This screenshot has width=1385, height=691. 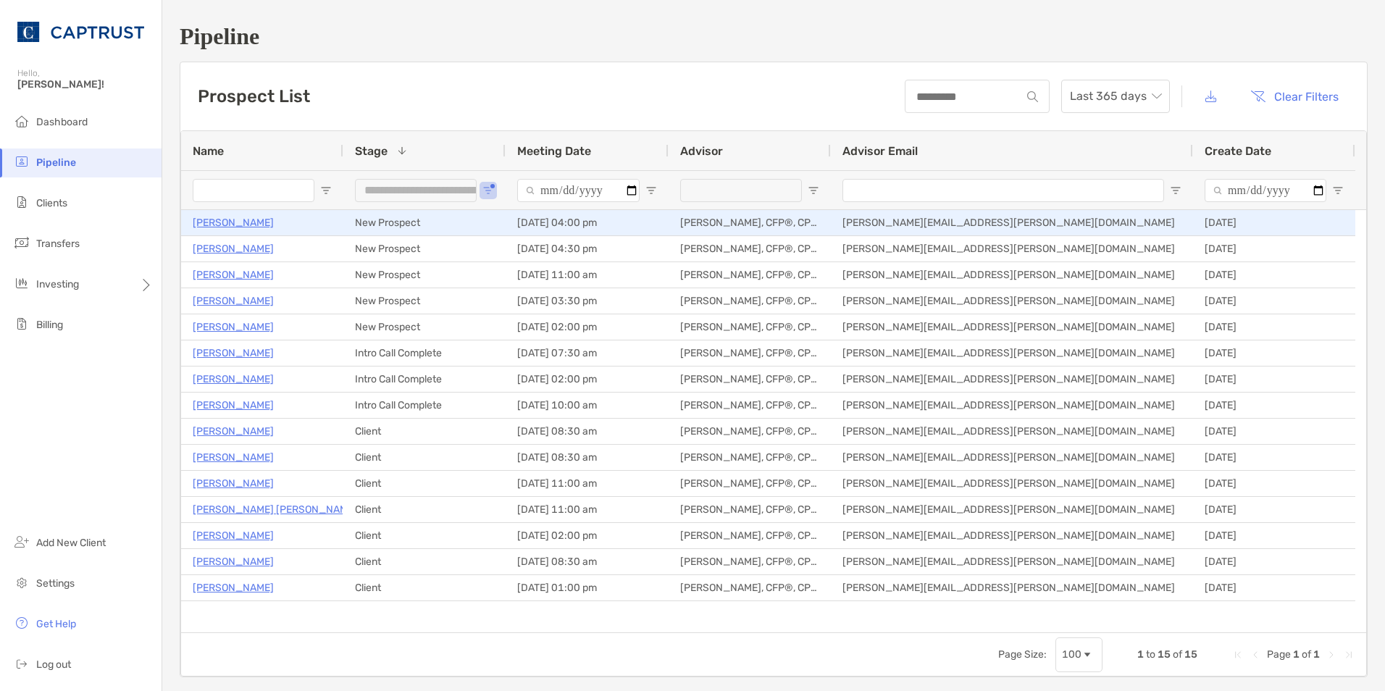 What do you see at coordinates (1032, 96) in the screenshot?
I see `img: input icon` at bounding box center [1032, 96].